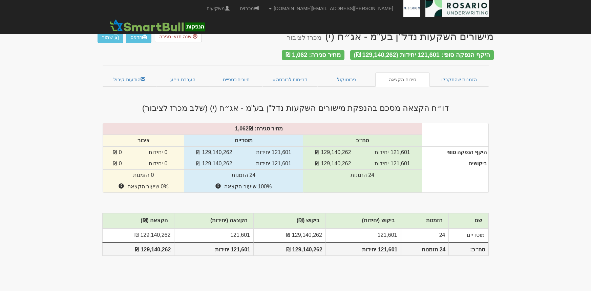 This screenshot has height=291, width=591. Describe the element at coordinates (468, 249) in the screenshot. I see `th: סה״כ:` at that location.